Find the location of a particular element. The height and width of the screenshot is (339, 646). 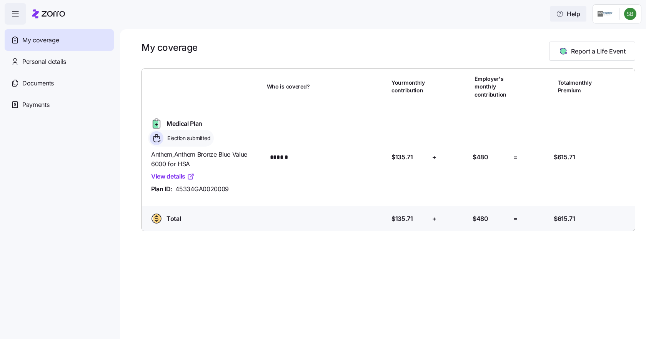

a: My coverage is located at coordinates (59, 40).